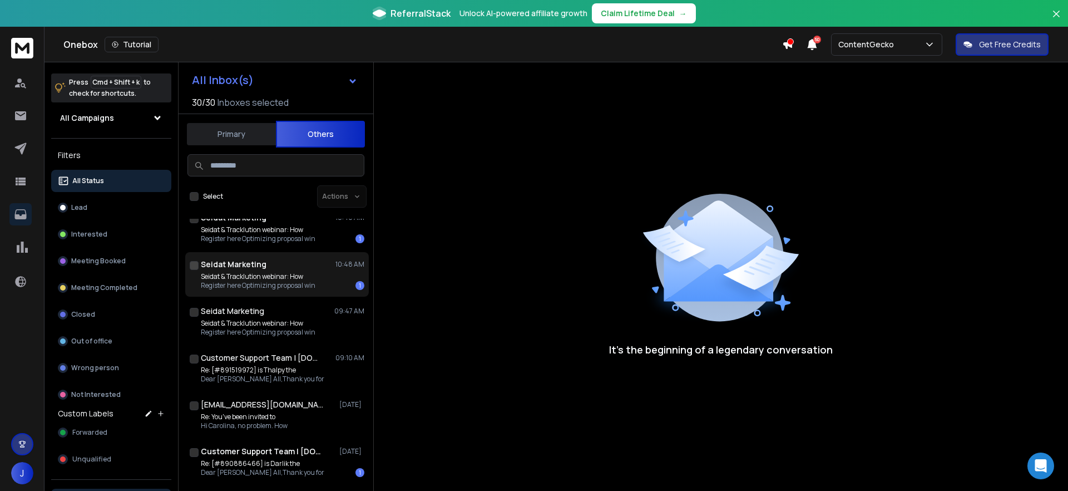 The image size is (1068, 491). Describe the element at coordinates (1056, 20) in the screenshot. I see `button: Close banner` at that location.